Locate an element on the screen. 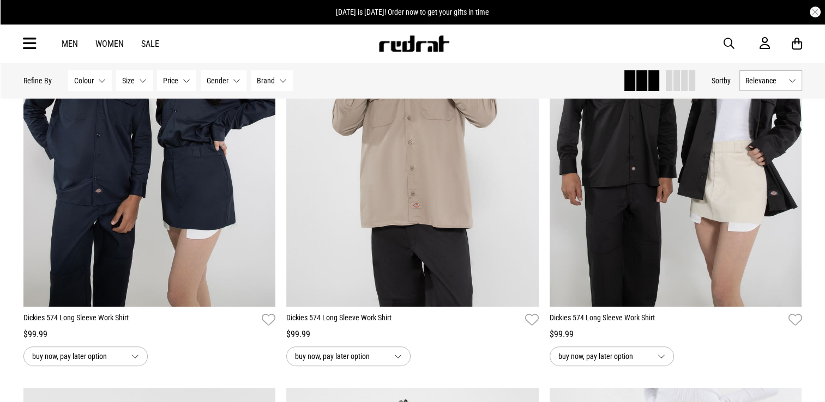  span: by is located at coordinates (727, 81).